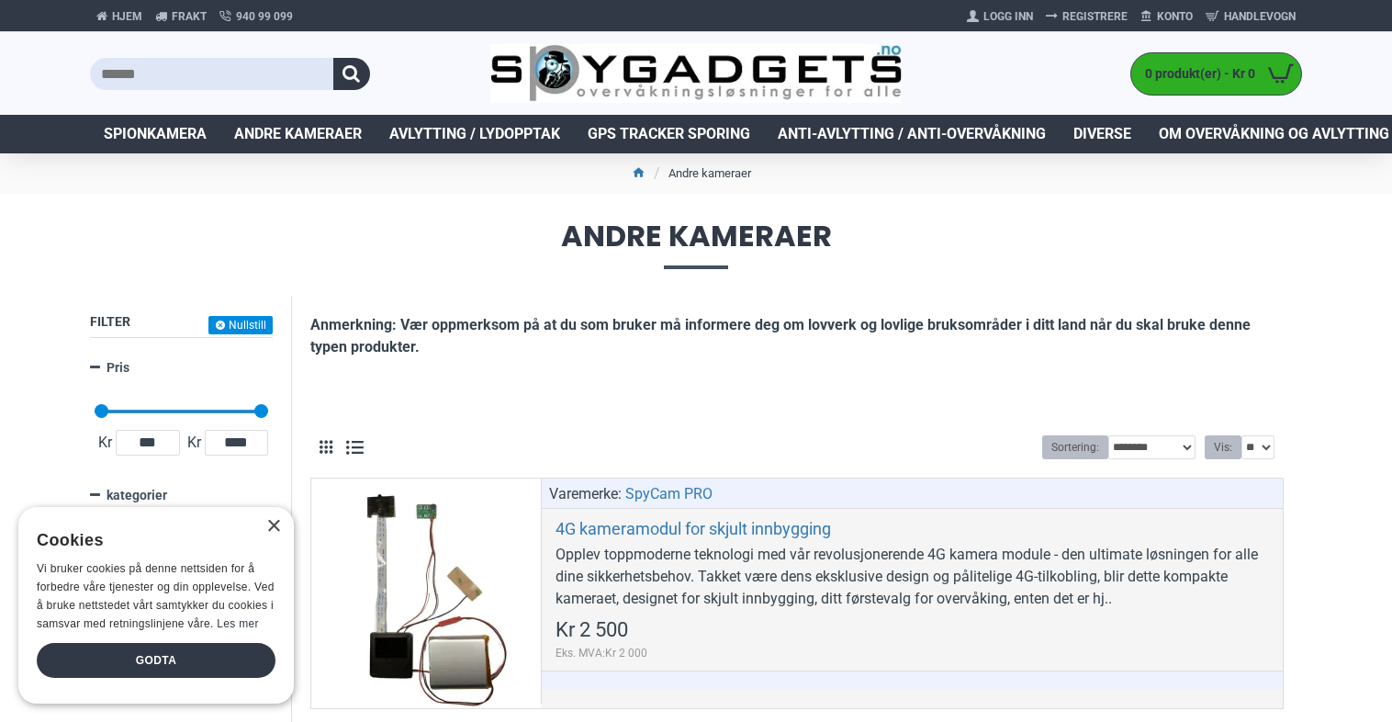 The image size is (1392, 722). Describe the element at coordinates (264, 17) in the screenshot. I see `span: 940 99 099` at that location.